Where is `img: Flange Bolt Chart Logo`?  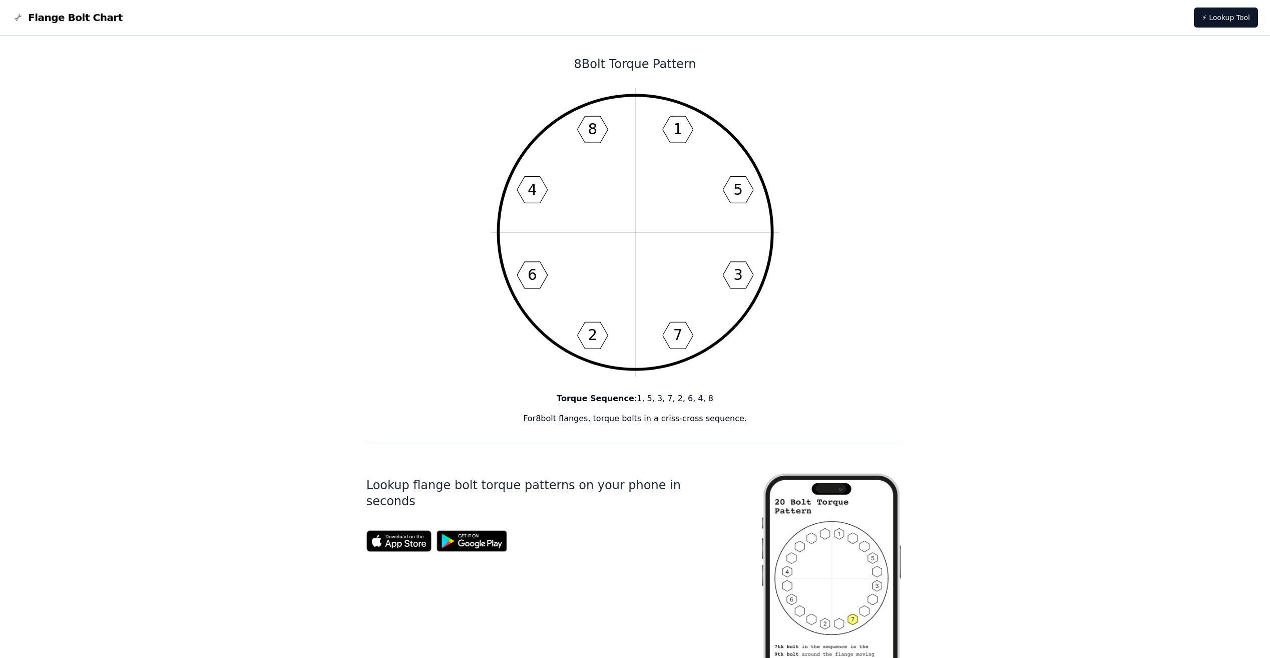
img: Flange Bolt Chart Logo is located at coordinates (18, 18).